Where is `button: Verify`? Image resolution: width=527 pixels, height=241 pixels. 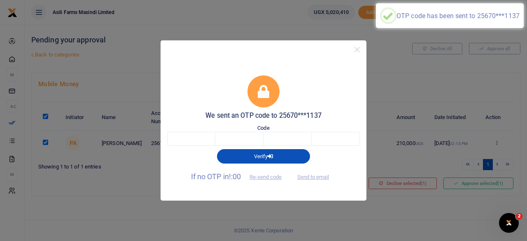
button: Verify is located at coordinates (263, 156).